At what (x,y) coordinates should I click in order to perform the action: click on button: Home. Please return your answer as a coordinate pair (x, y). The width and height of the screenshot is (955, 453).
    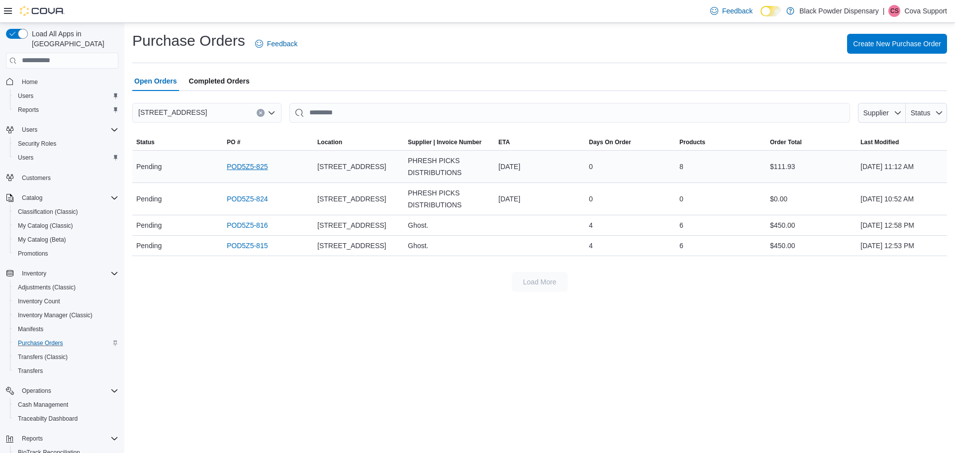
    Looking at the image, I should click on (62, 82).